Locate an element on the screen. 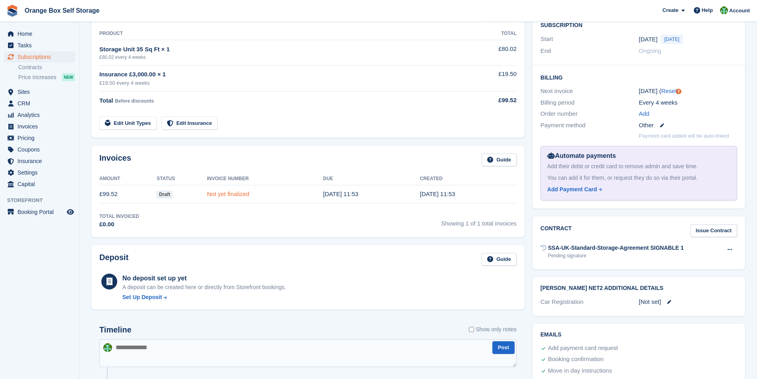 Image resolution: width=757 pixels, height=379 pixels. div: Move in day instructions is located at coordinates (580, 371).